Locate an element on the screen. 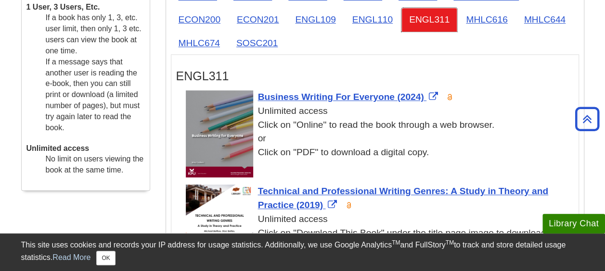  a: ECON201 is located at coordinates (257, 19).